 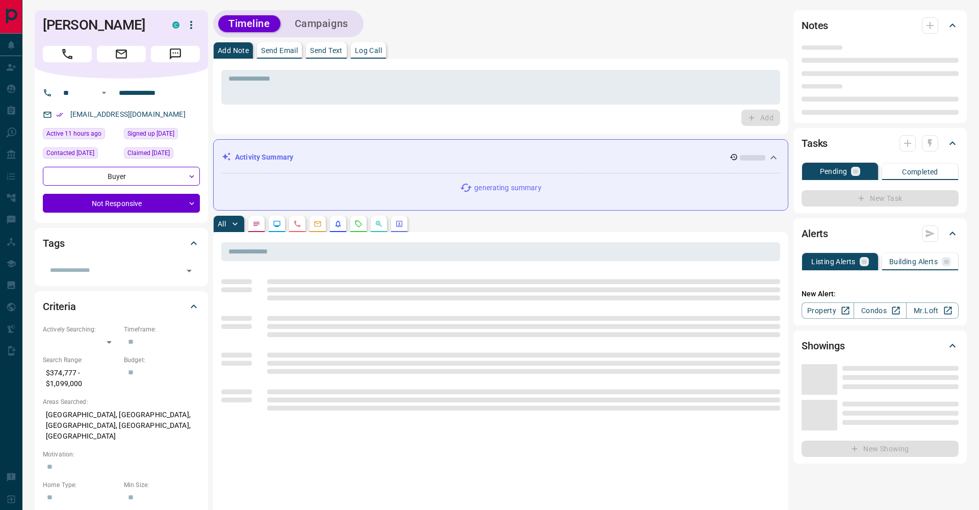 I want to click on p: All, so click(x=222, y=224).